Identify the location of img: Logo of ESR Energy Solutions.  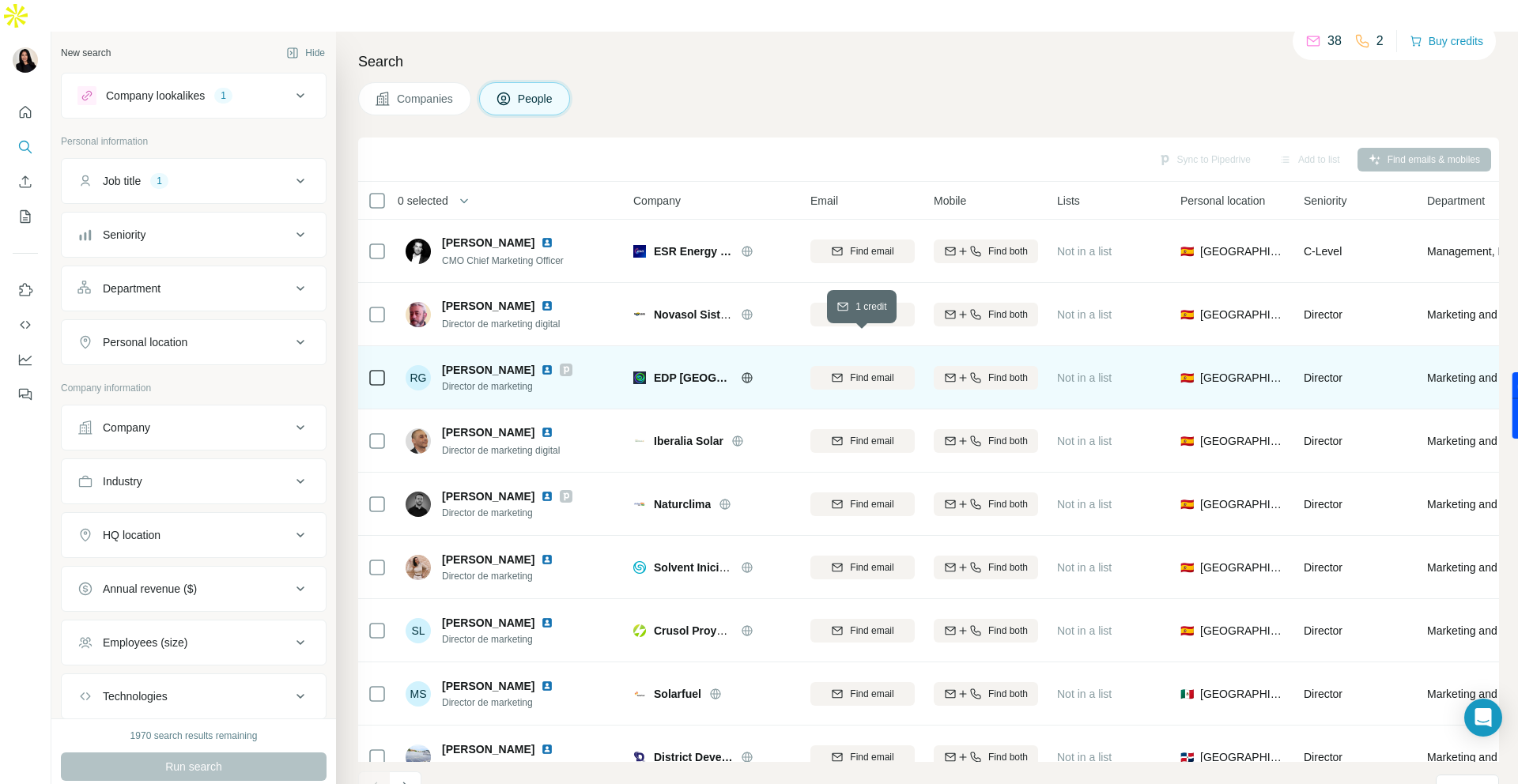
(639, 251).